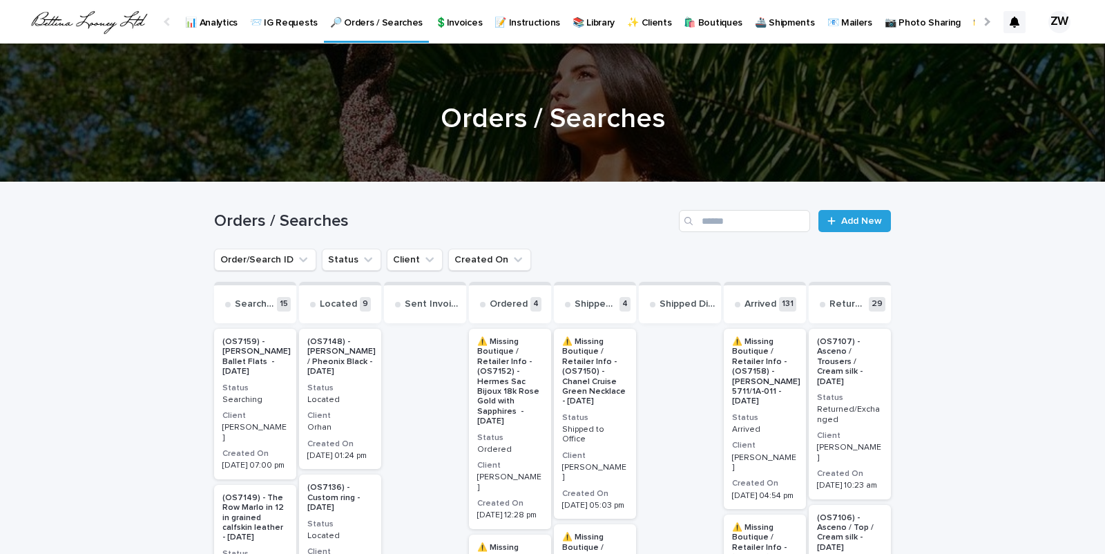  What do you see at coordinates (510, 382) in the screenshot?
I see `p: ⚠️ Missing Boutique / Retailer Info - (OS7152) - Hermes Sac Bijoux 18k Rose Gold with Sapphires -...` at bounding box center [510, 382].